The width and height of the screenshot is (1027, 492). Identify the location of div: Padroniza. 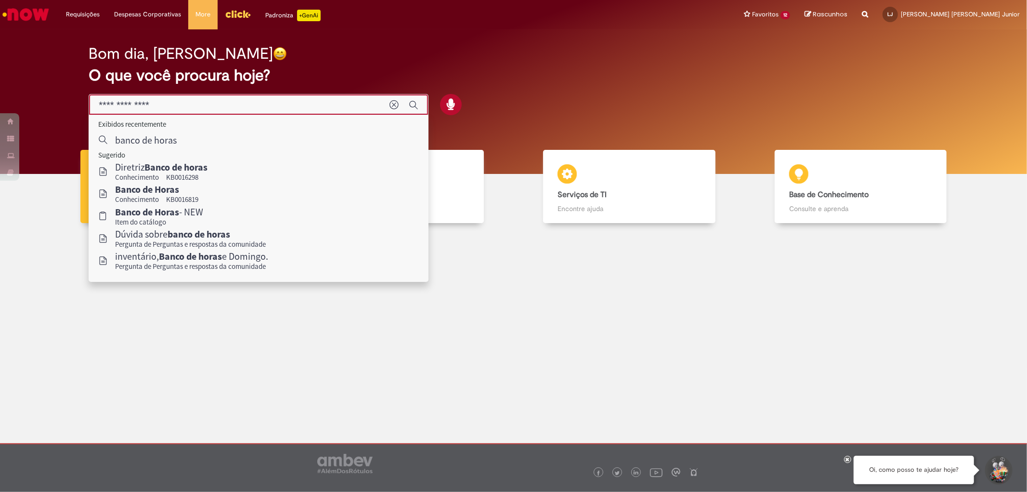
(293, 15).